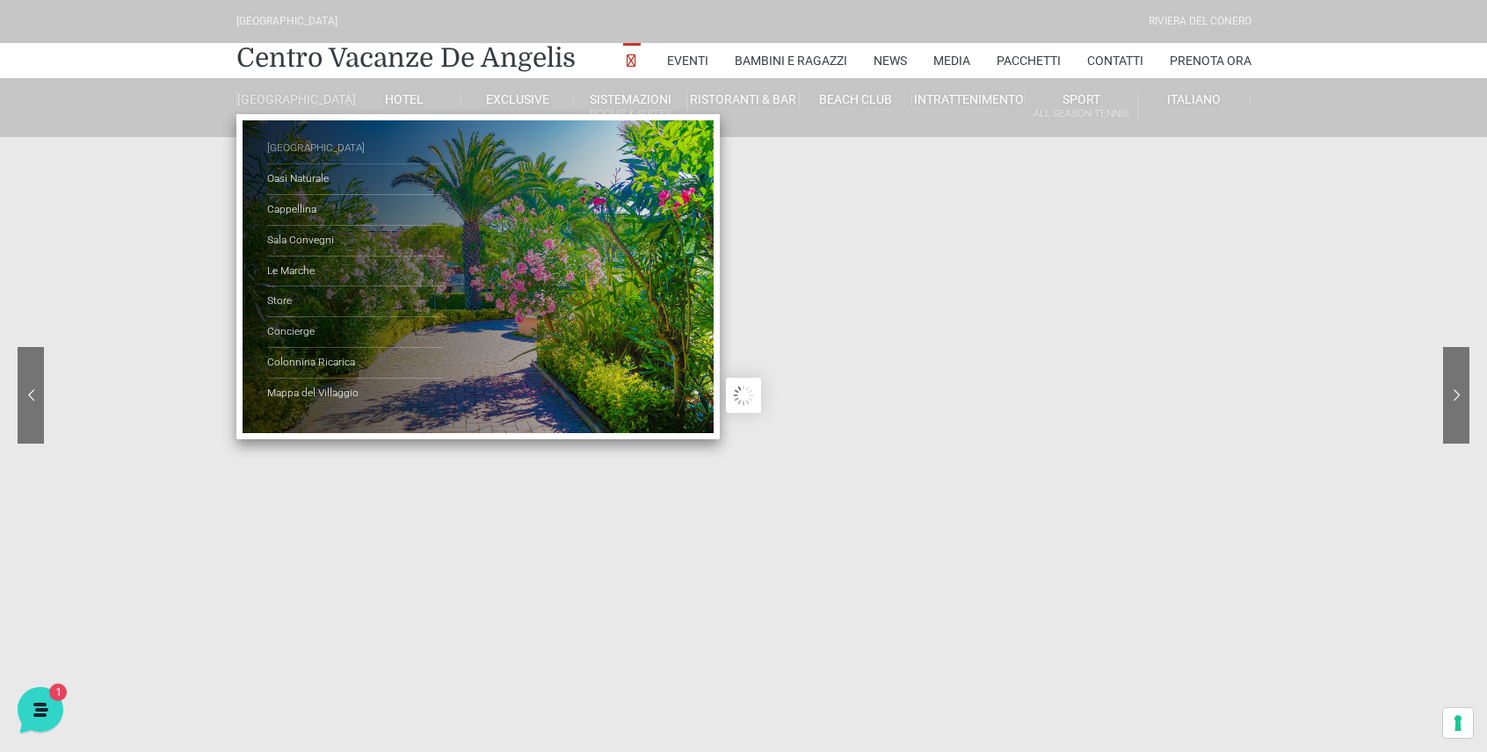  What do you see at coordinates (952, 61) in the screenshot?
I see `a: Media` at bounding box center [952, 61].